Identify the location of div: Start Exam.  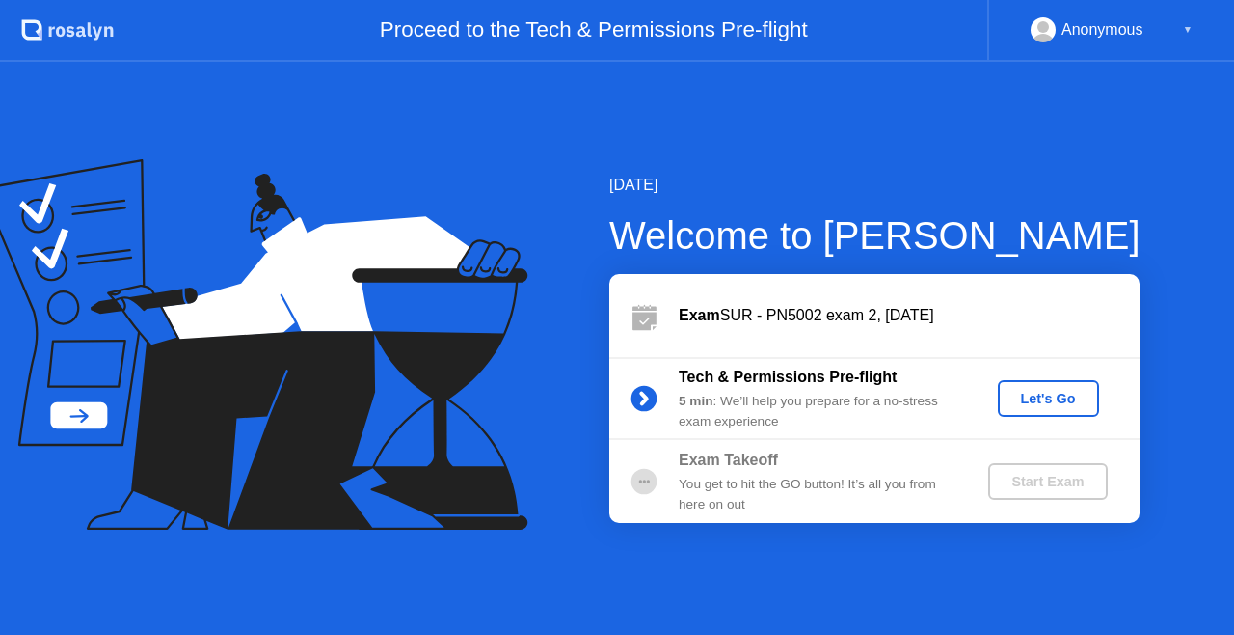
(1047, 481).